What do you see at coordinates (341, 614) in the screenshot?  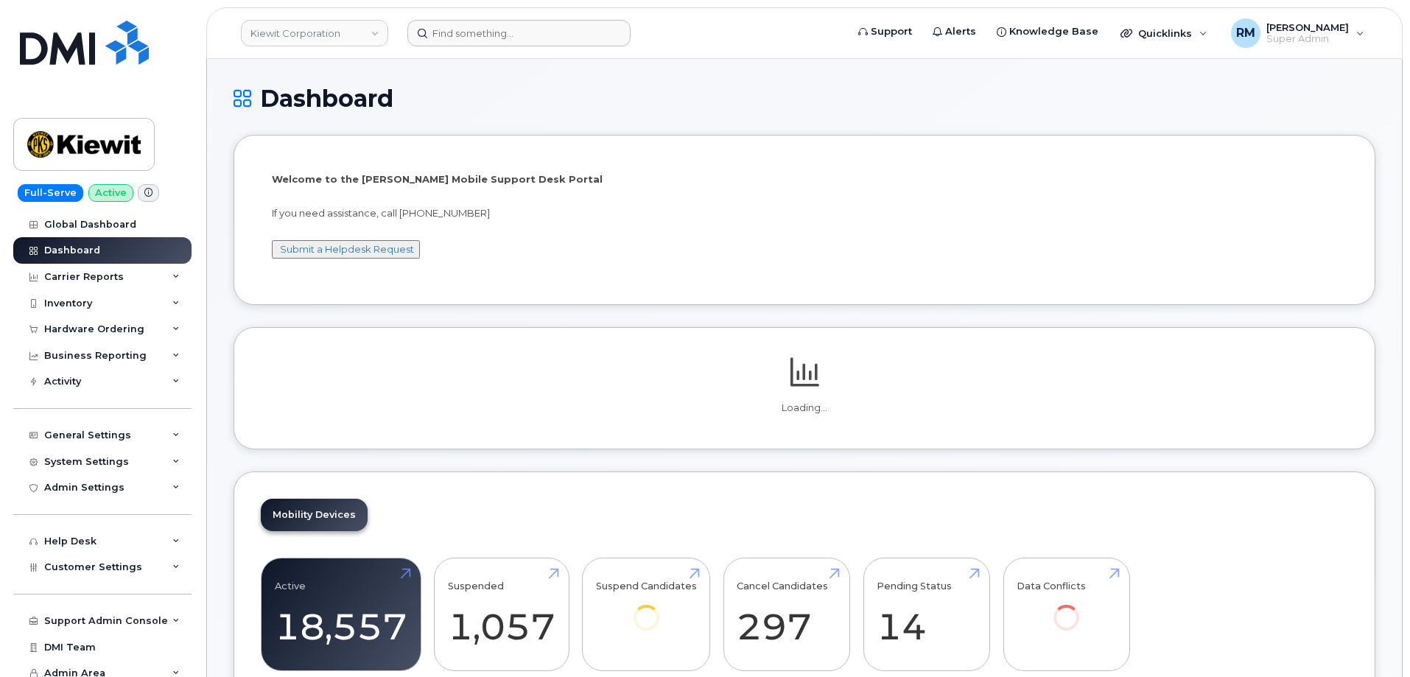 I see `a: Active 18,557` at bounding box center [341, 614].